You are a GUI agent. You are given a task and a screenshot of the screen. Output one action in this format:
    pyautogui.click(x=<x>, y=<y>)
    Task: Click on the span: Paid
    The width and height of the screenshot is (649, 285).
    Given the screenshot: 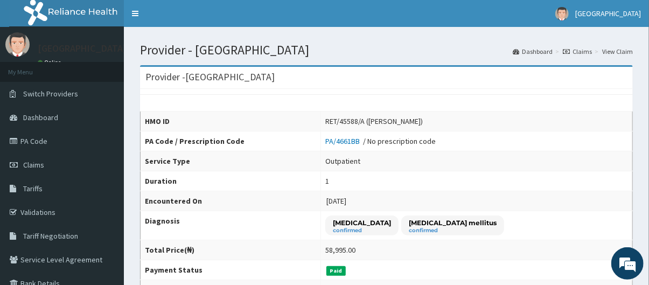 What is the action you would take?
    pyautogui.click(x=336, y=271)
    